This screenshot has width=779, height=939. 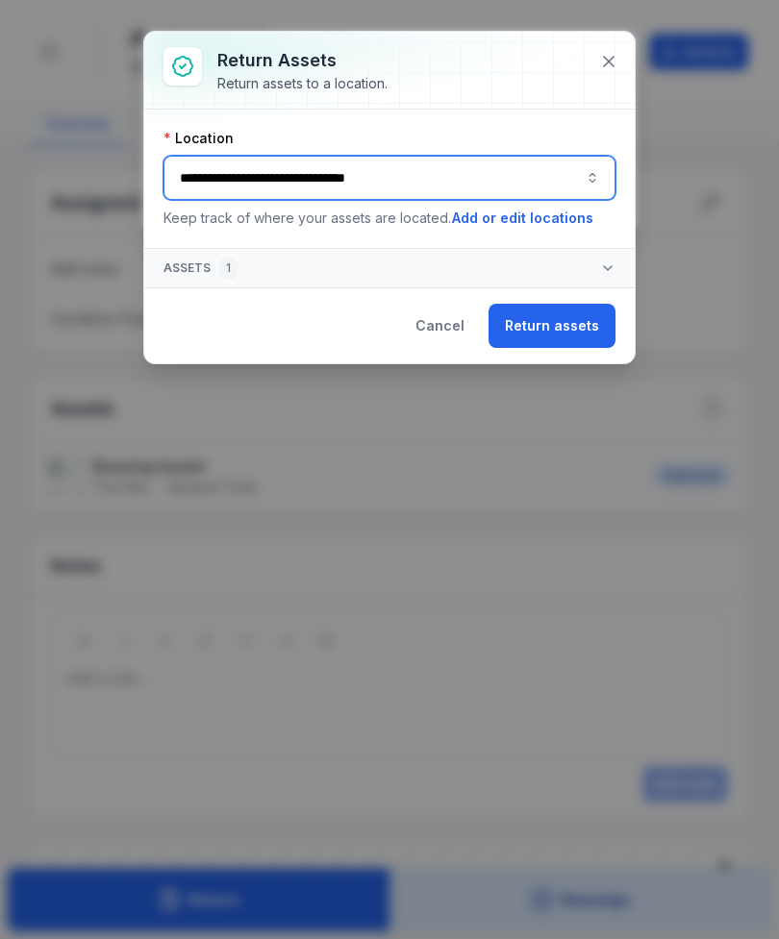 What do you see at coordinates (302, 84) in the screenshot?
I see `div: Return assets to a location.` at bounding box center [302, 84].